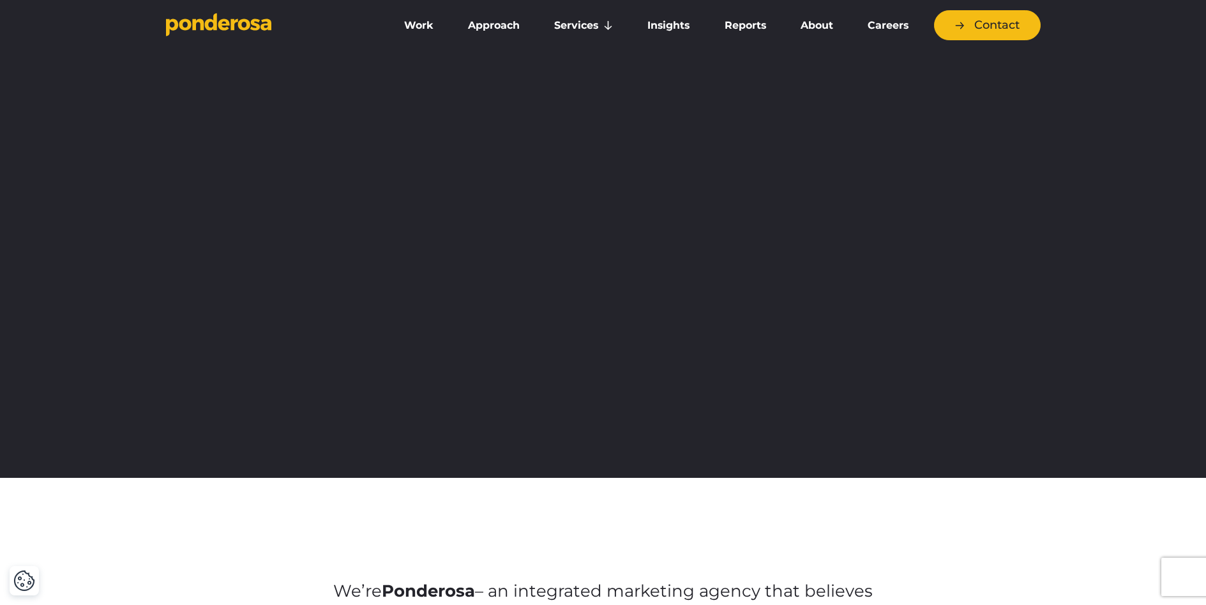 This screenshot has width=1206, height=605. Describe the element at coordinates (494, 26) in the screenshot. I see `a: Approach` at that location.